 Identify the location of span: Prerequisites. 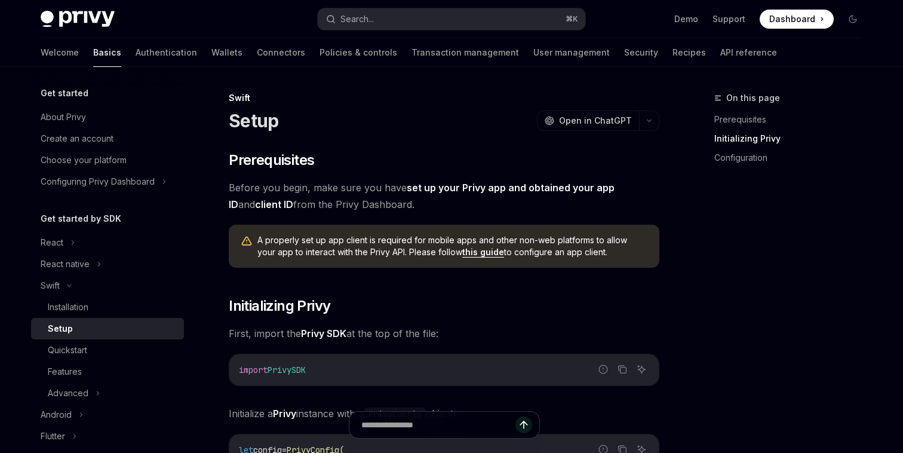
(271, 160).